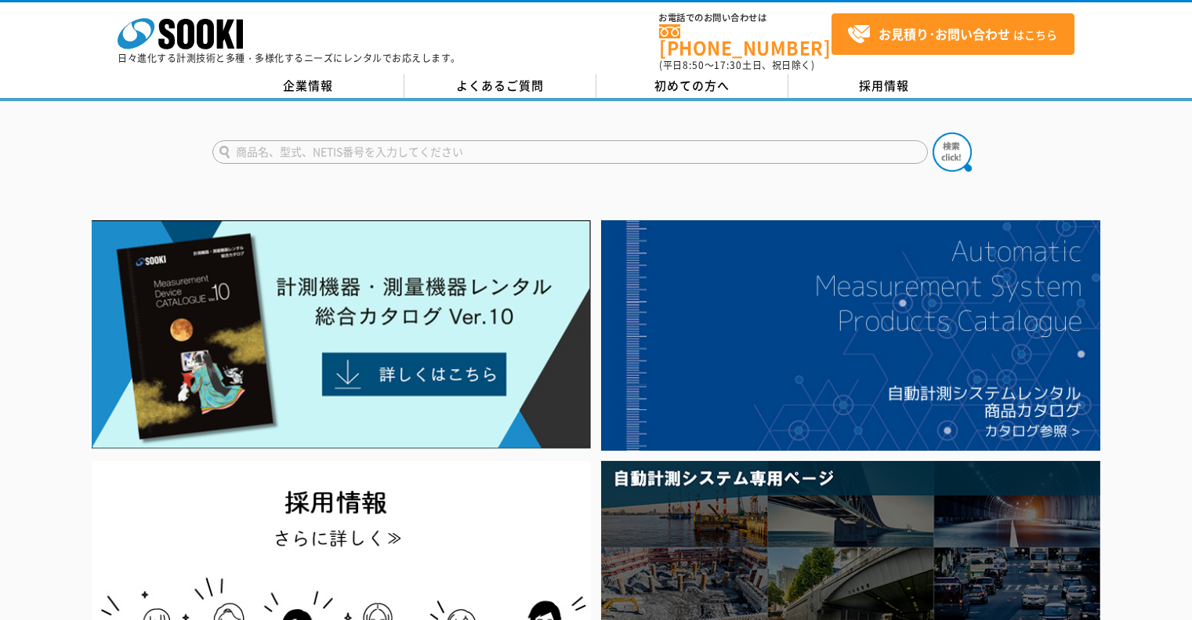  What do you see at coordinates (693, 65) in the screenshot?
I see `span: 8:50` at bounding box center [693, 65].